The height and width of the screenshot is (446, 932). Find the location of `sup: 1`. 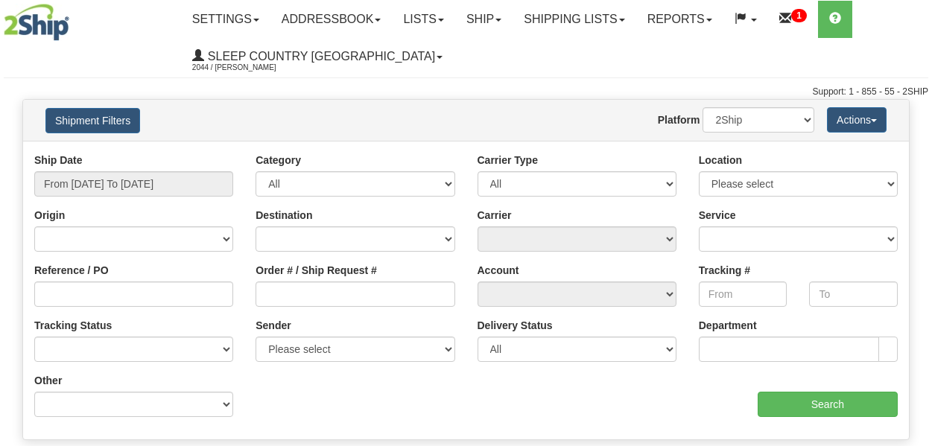

sup: 1 is located at coordinates (799, 16).